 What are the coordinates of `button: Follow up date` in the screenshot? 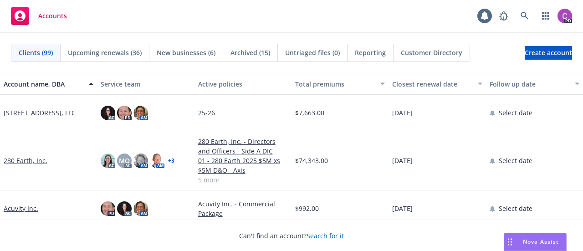 It's located at (534, 84).